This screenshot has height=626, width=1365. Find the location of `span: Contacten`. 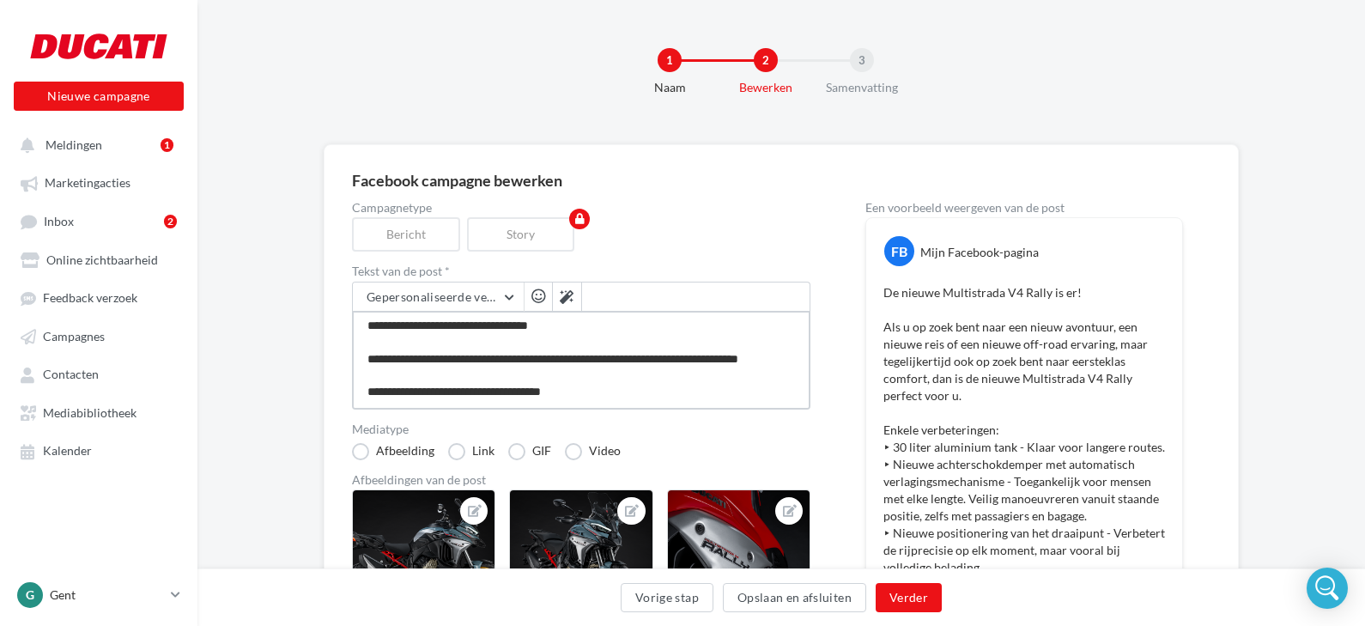

span: Contacten is located at coordinates (70, 374).